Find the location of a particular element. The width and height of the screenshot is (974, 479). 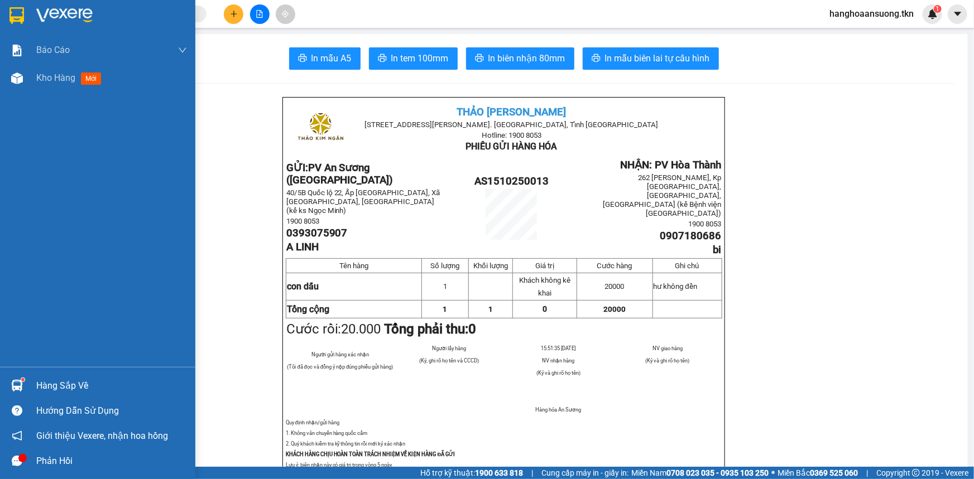

span: In mẫu A5 is located at coordinates (331, 58).